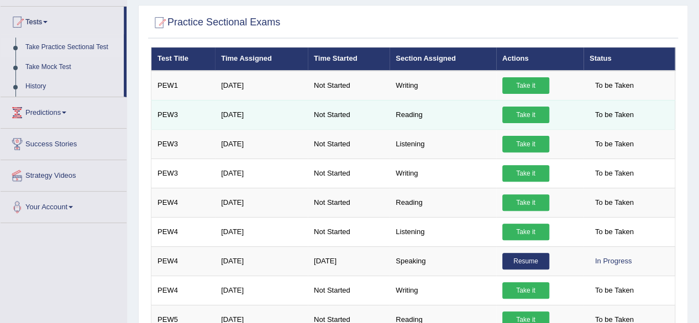  What do you see at coordinates (64, 205) in the screenshot?
I see `a: Your Account` at bounding box center [64, 205].